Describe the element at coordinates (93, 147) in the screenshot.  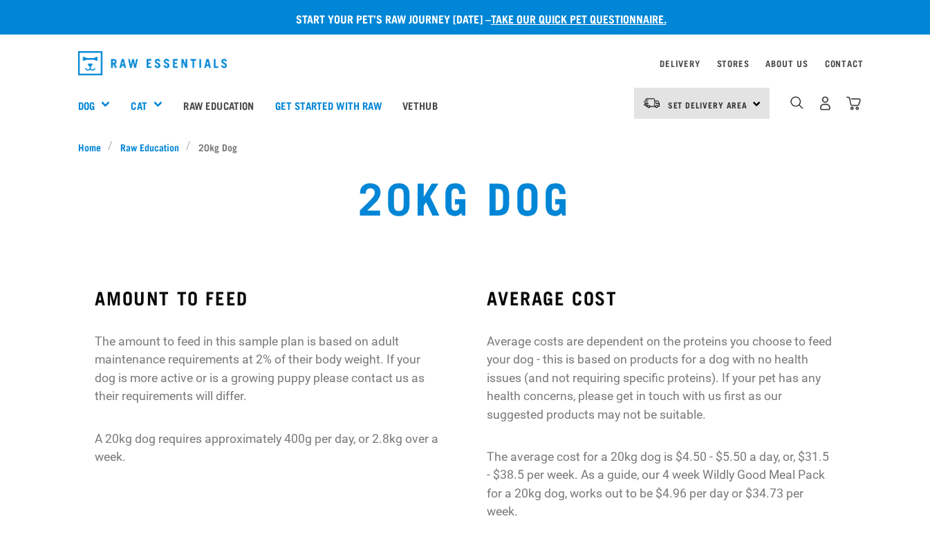
I see `a: Home` at that location.